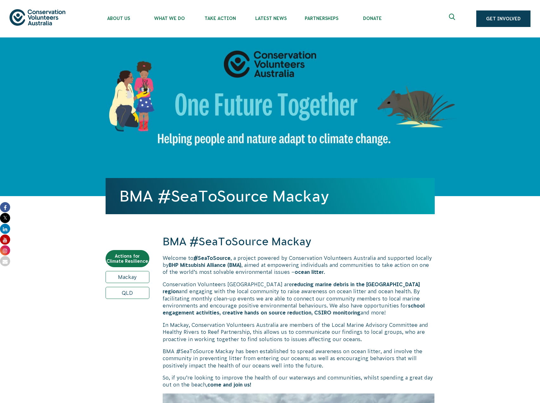  I want to click on img: logo.svg, so click(37, 17).